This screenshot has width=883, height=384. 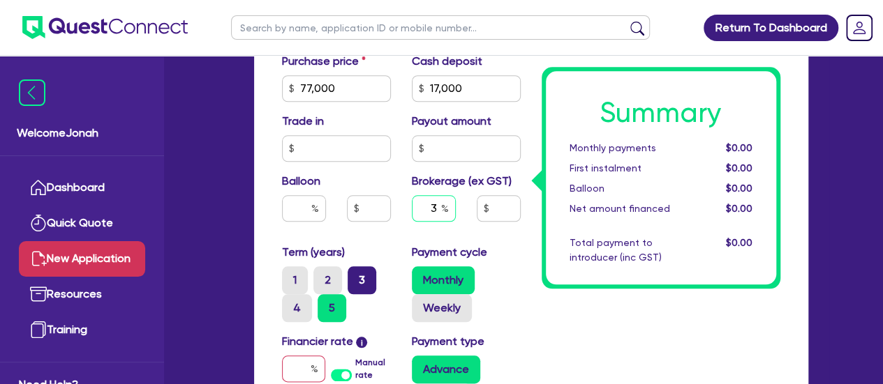 What do you see at coordinates (627, 148) in the screenshot?
I see `div: Monthly payments` at bounding box center [627, 148].